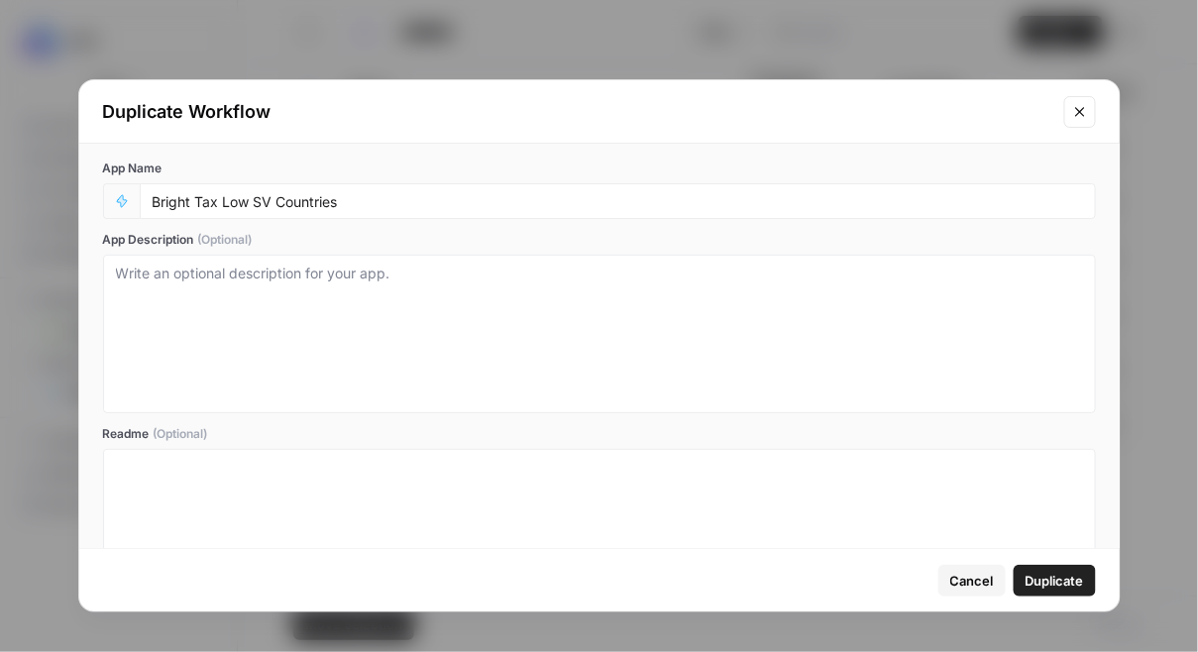  I want to click on button: Cancel, so click(972, 581).